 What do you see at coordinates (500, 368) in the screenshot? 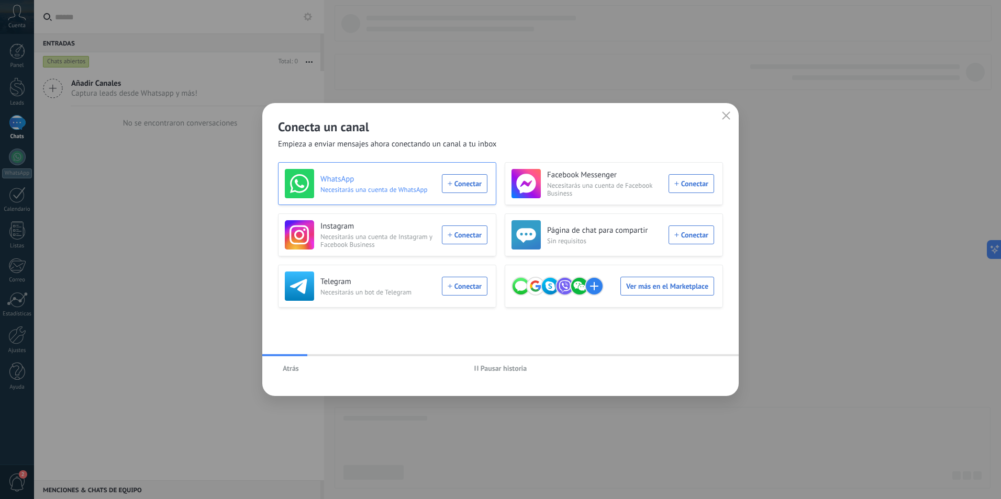
I see `button: Pausar historia` at bounding box center [500, 368].